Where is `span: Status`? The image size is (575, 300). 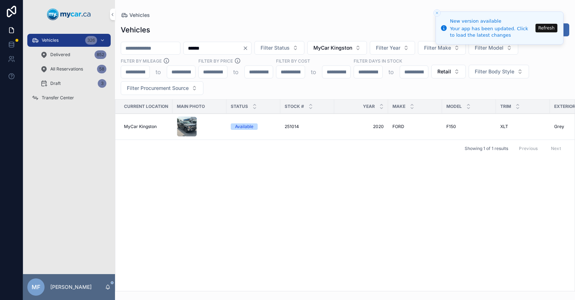 span: Status is located at coordinates (239, 106).